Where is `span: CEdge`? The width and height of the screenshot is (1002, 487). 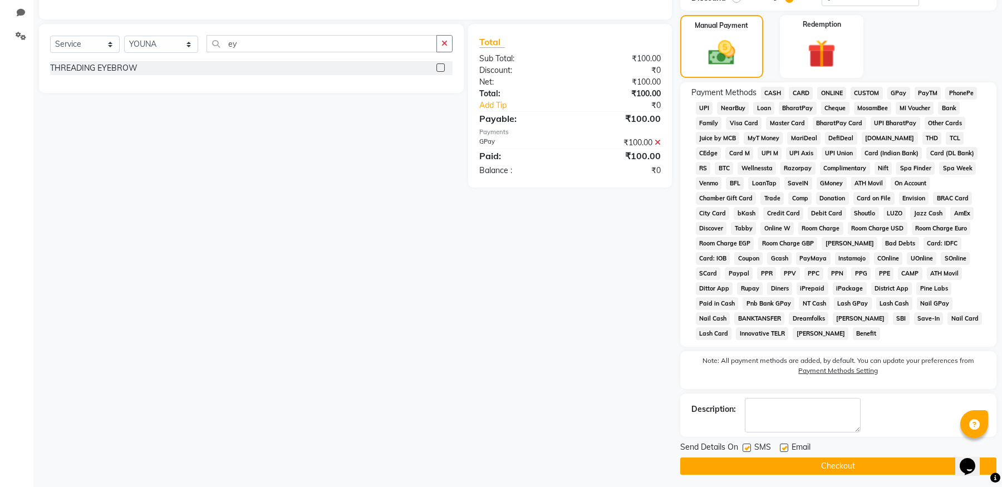 span: CEdge is located at coordinates (709, 153).